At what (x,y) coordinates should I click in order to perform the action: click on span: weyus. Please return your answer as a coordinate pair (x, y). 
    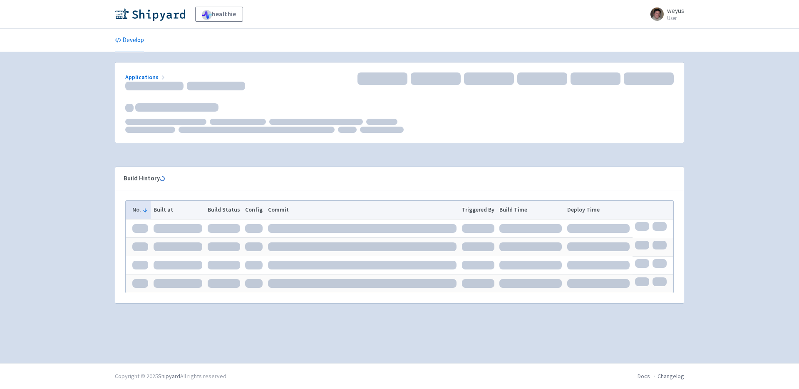
    Looking at the image, I should click on (676, 10).